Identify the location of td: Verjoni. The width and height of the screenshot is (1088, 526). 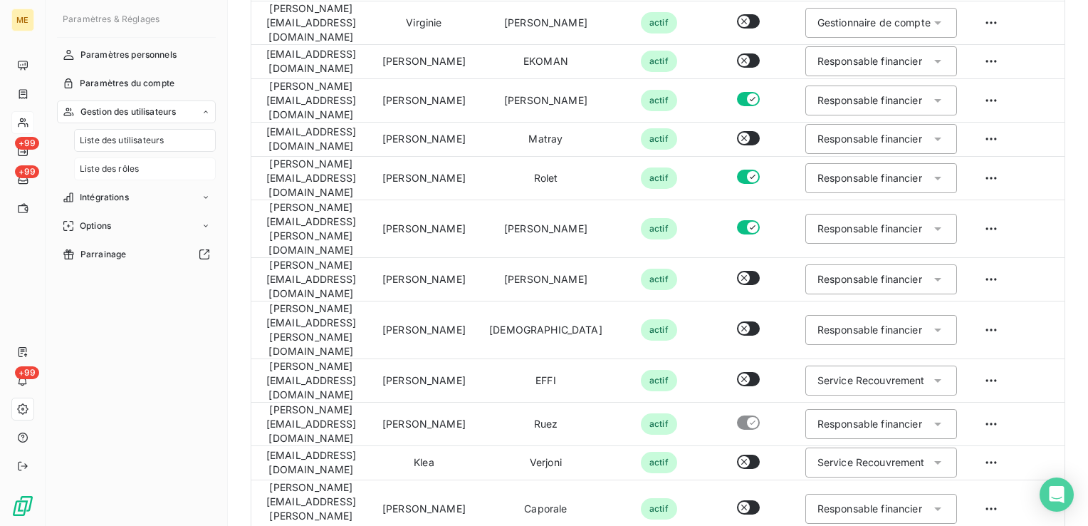
(546, 462).